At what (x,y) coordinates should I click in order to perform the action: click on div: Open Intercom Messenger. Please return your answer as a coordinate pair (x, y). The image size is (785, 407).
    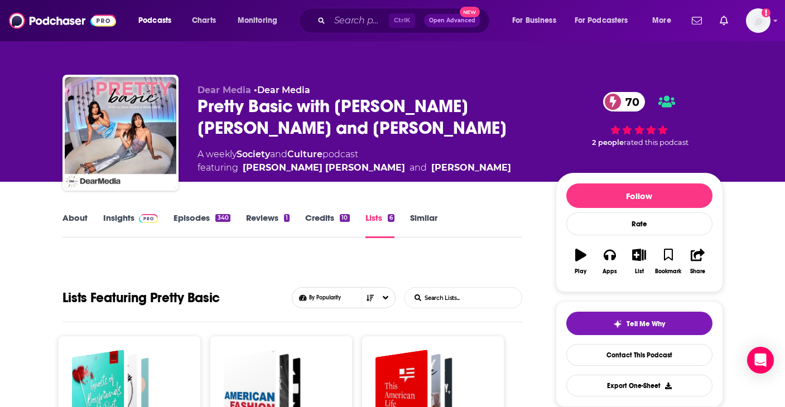
    Looking at the image, I should click on (760, 360).